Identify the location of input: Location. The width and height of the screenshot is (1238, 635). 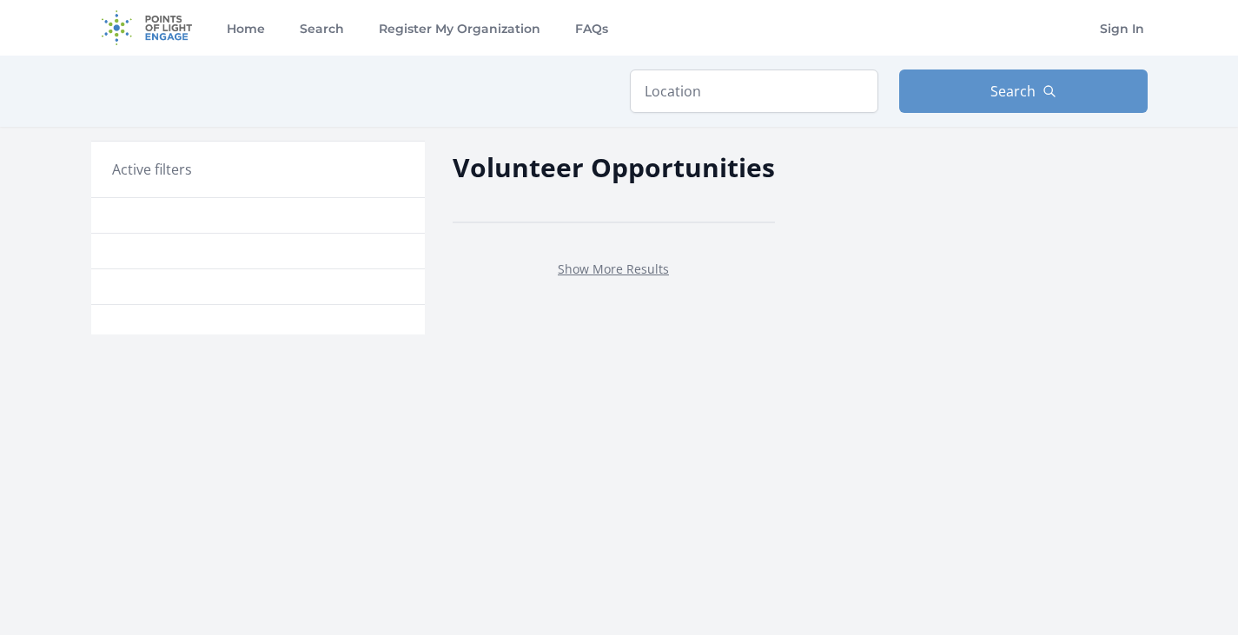
(754, 91).